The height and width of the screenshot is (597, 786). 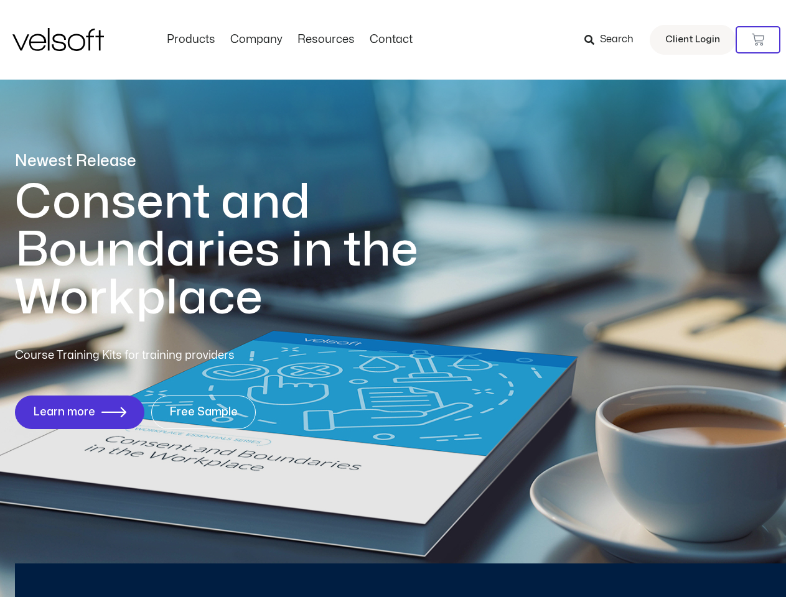 I want to click on span: Free Sample, so click(x=203, y=412).